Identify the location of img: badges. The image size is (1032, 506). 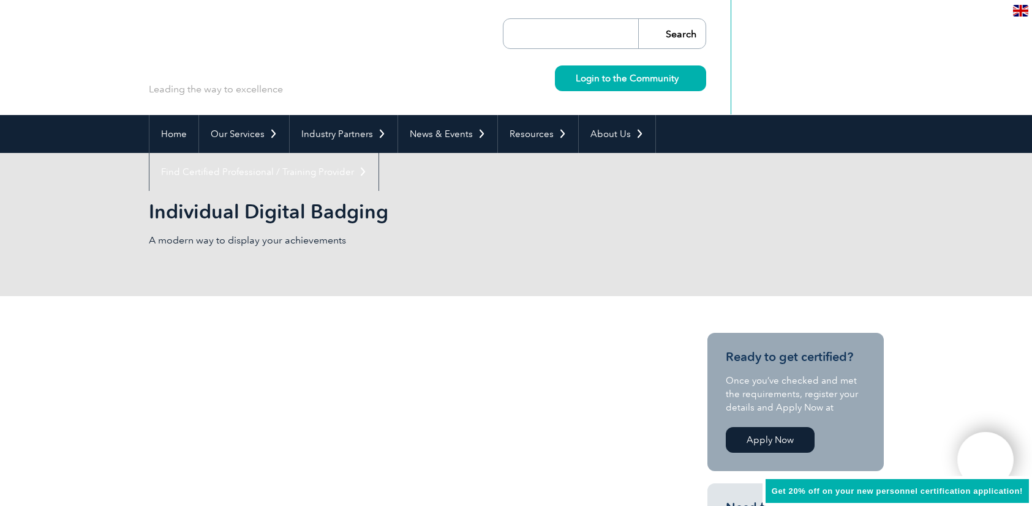
(406, 423).